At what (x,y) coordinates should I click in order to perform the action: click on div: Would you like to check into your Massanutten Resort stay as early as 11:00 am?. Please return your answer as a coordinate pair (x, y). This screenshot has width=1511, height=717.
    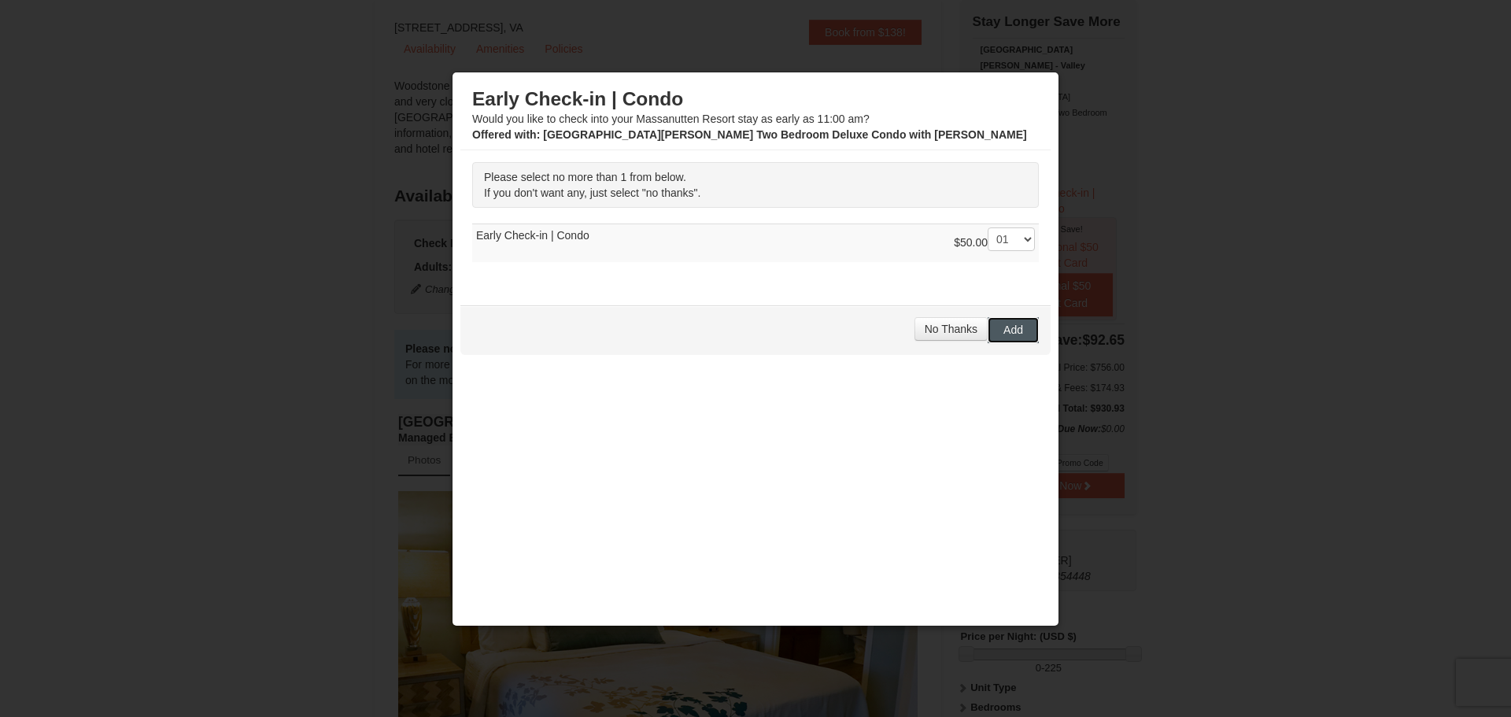
    Looking at the image, I should click on (755, 115).